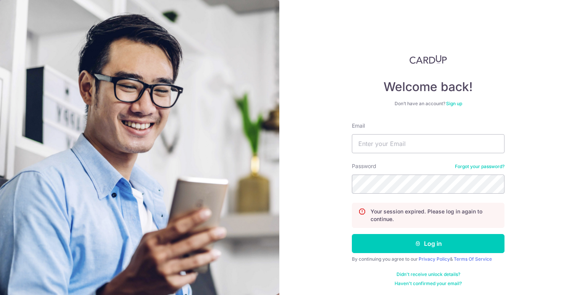  What do you see at coordinates (428, 275) in the screenshot?
I see `a: Didn't receive unlock details?` at bounding box center [428, 275].